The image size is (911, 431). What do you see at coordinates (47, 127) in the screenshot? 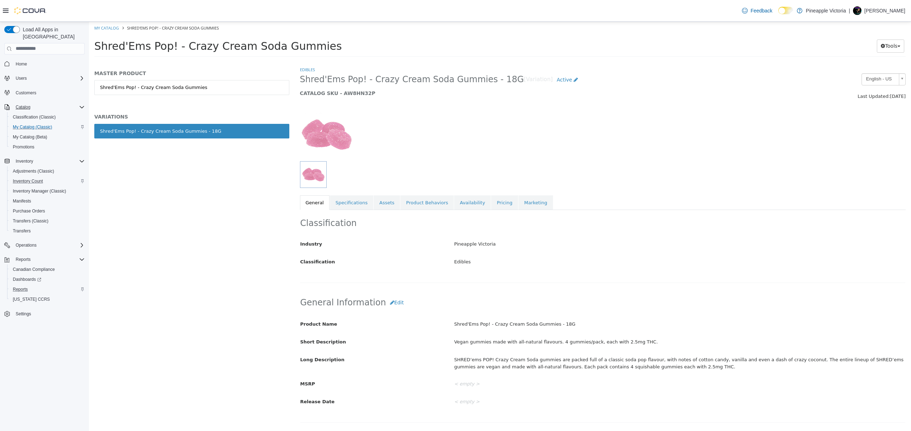
I see `button: My Catalog (Classic)` at bounding box center [47, 127].